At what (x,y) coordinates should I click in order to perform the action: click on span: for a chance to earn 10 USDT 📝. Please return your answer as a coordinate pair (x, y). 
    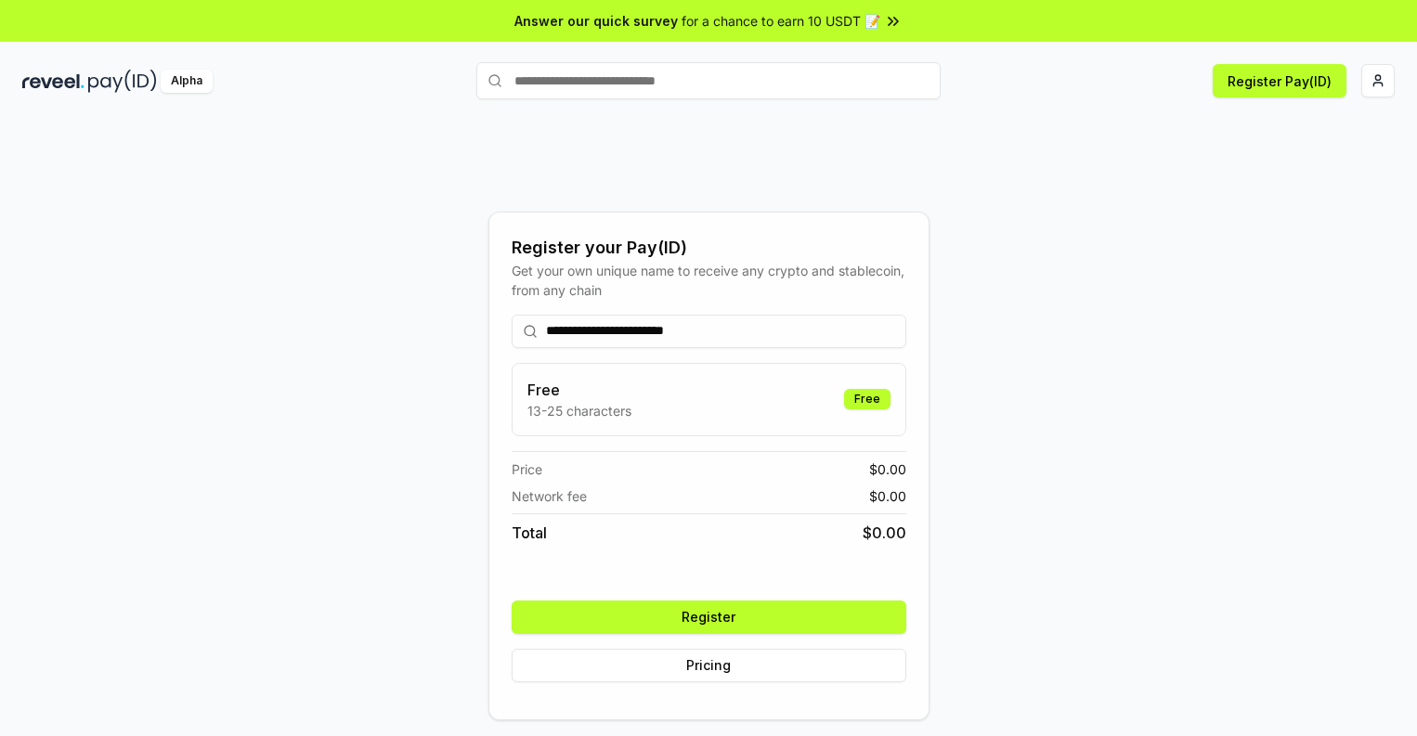
    Looking at the image, I should click on (781, 20).